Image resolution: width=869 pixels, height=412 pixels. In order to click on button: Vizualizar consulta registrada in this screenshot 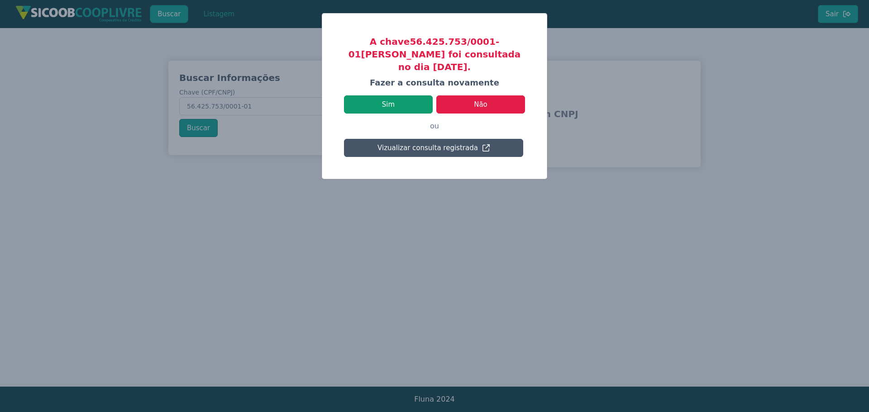, I will do `click(433, 148)`.